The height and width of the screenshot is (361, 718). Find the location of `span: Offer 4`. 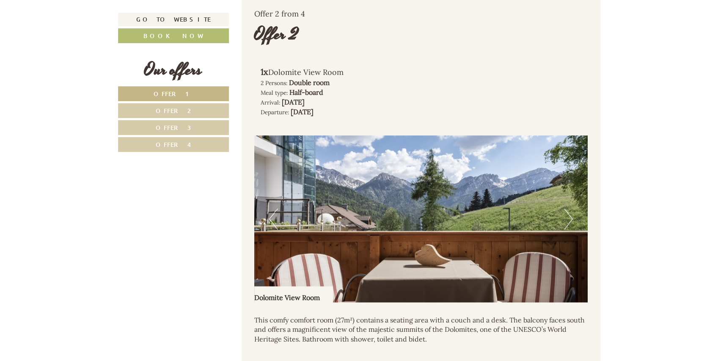

span: Offer 4 is located at coordinates (173, 144).